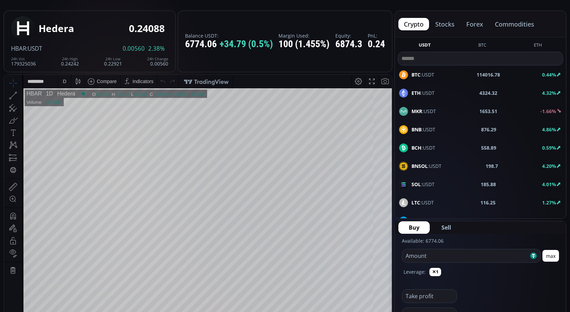  Describe the element at coordinates (549, 202) in the screenshot. I see `b: 1.27%` at that location.